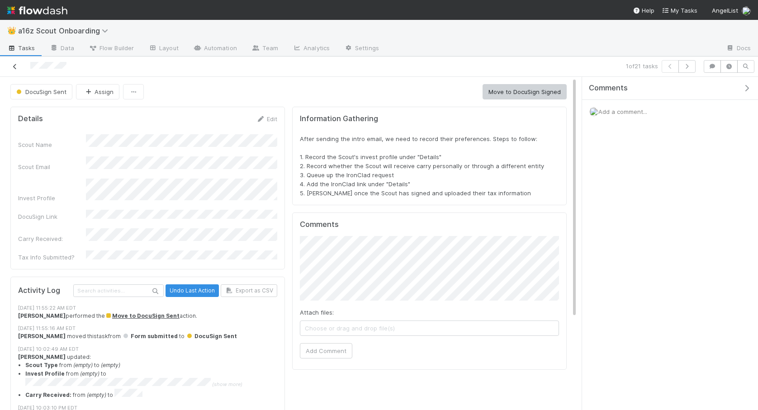 Image resolution: width=758 pixels, height=410 pixels. Describe the element at coordinates (37, 10) in the screenshot. I see `img: logo-inverted-e16ddd16eac7371096b0.svg` at that location.